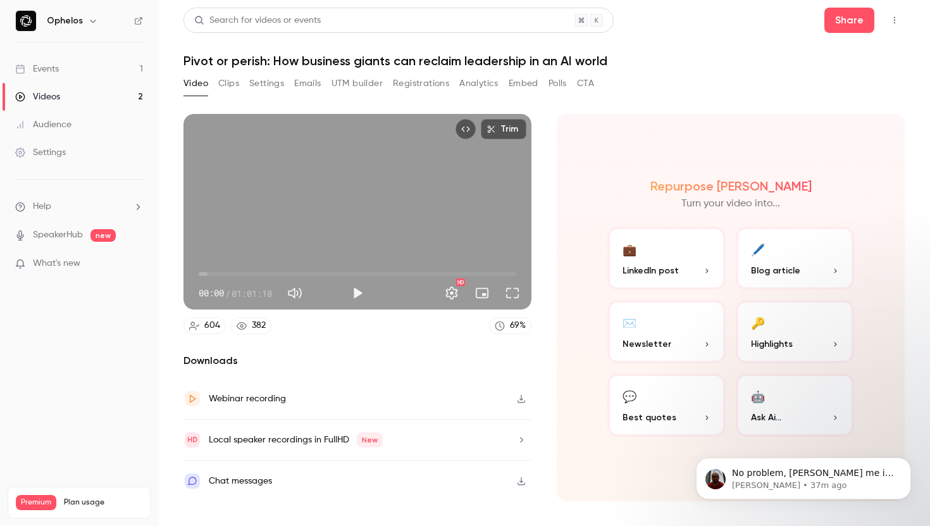 Image resolution: width=930 pixels, height=526 pixels. Describe the element at coordinates (849, 20) in the screenshot. I see `button: Share` at that location.